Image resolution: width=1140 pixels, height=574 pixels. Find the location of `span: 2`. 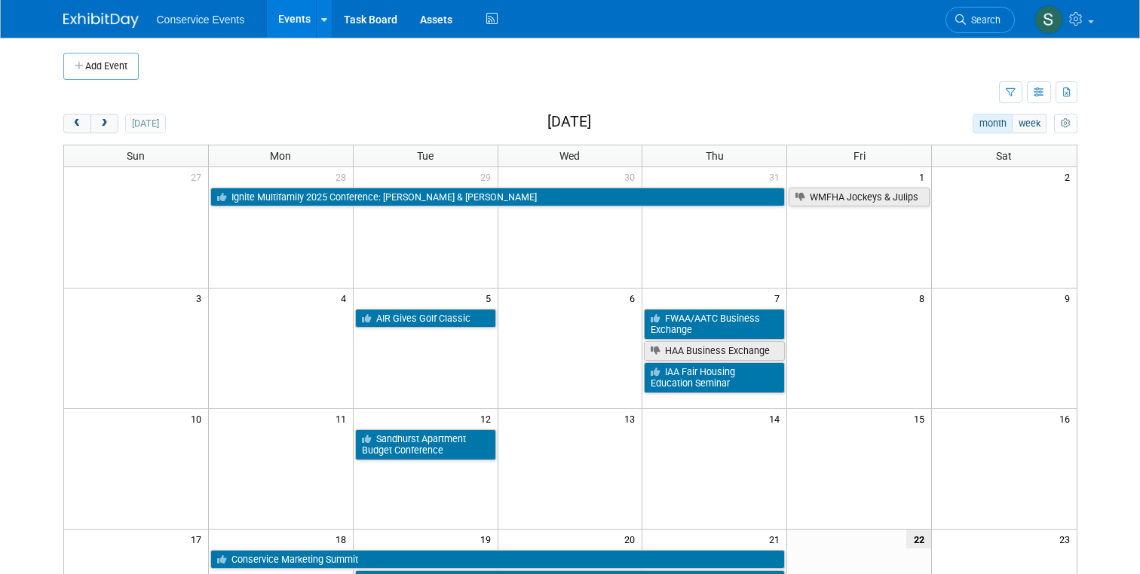

span: 2 is located at coordinates (1070, 176).